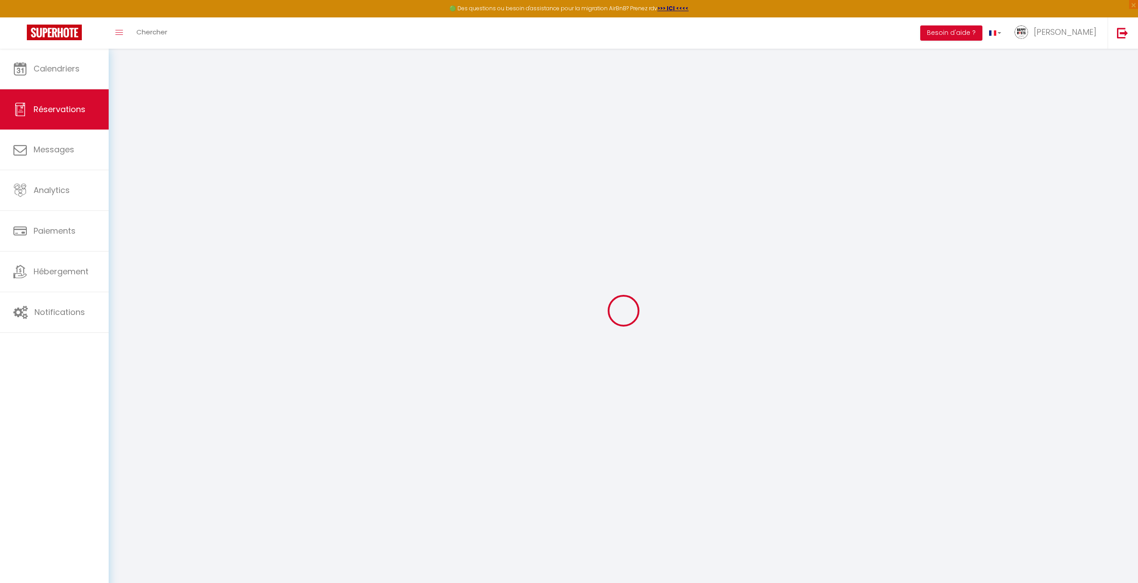  What do you see at coordinates (152, 33) in the screenshot?
I see `a: Chercher` at bounding box center [152, 33].